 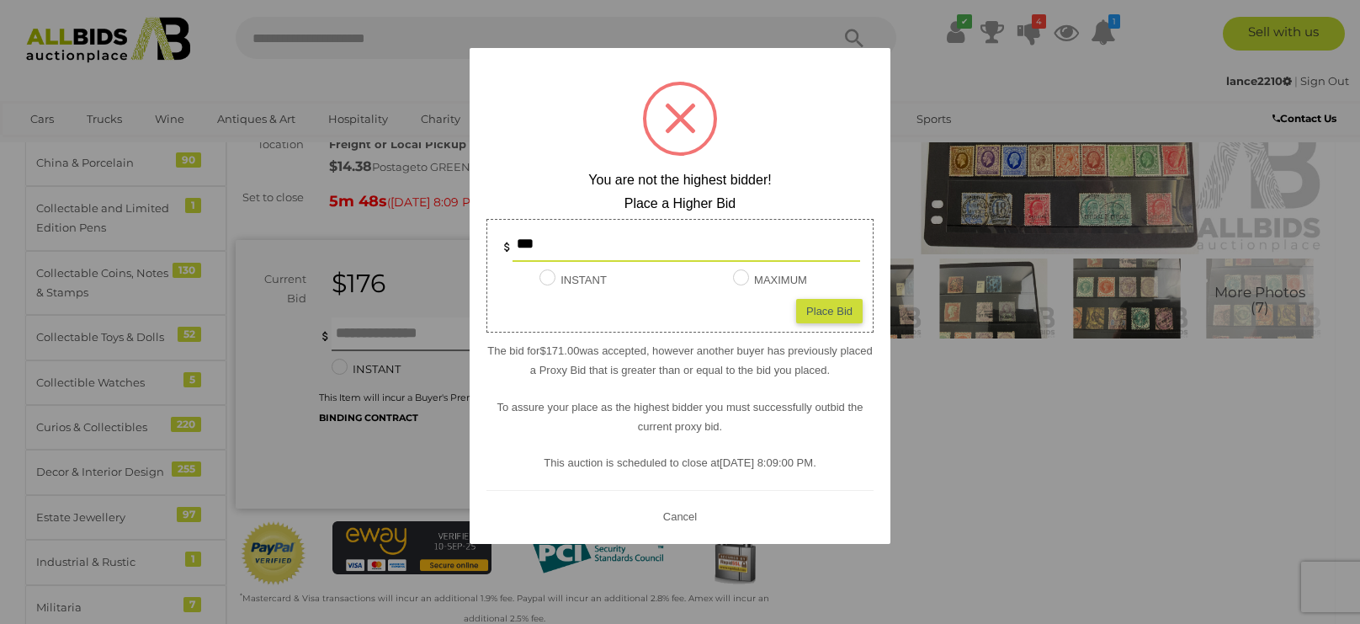 What do you see at coordinates (680, 416) in the screenshot?
I see `p: To assure your place as the highest bidder you must successfully outbid the current proxy bid.` at bounding box center [680, 416].